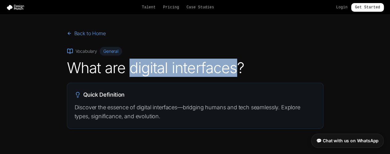  Describe the element at coordinates (367, 7) in the screenshot. I see `a: Get Started` at that location.